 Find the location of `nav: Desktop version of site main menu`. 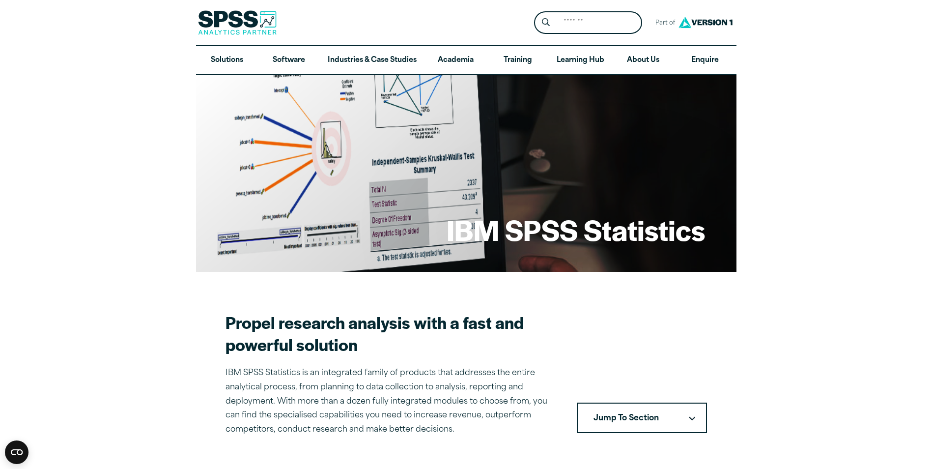

nav: Desktop version of site main menu is located at coordinates (466, 60).